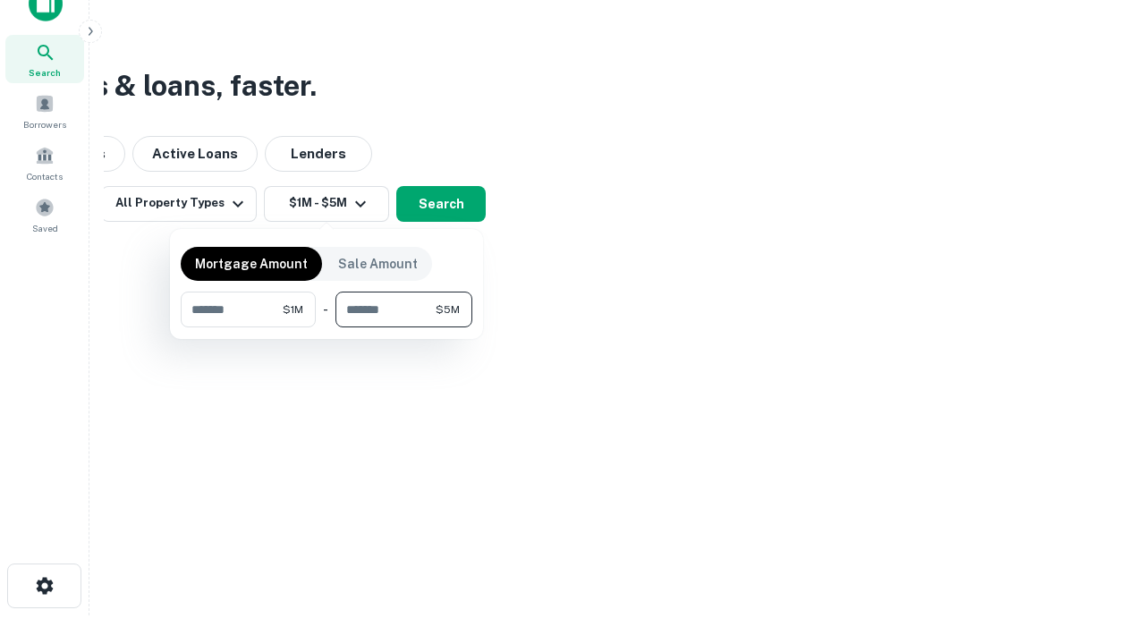  What do you see at coordinates (447, 310) in the screenshot?
I see `span: $5M` at bounding box center [447, 310].